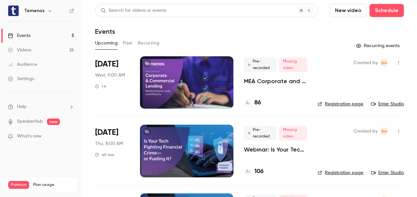 The width and height of the screenshot is (417, 197). Describe the element at coordinates (105, 155) in the screenshot. I see `div: 45 min` at that location.